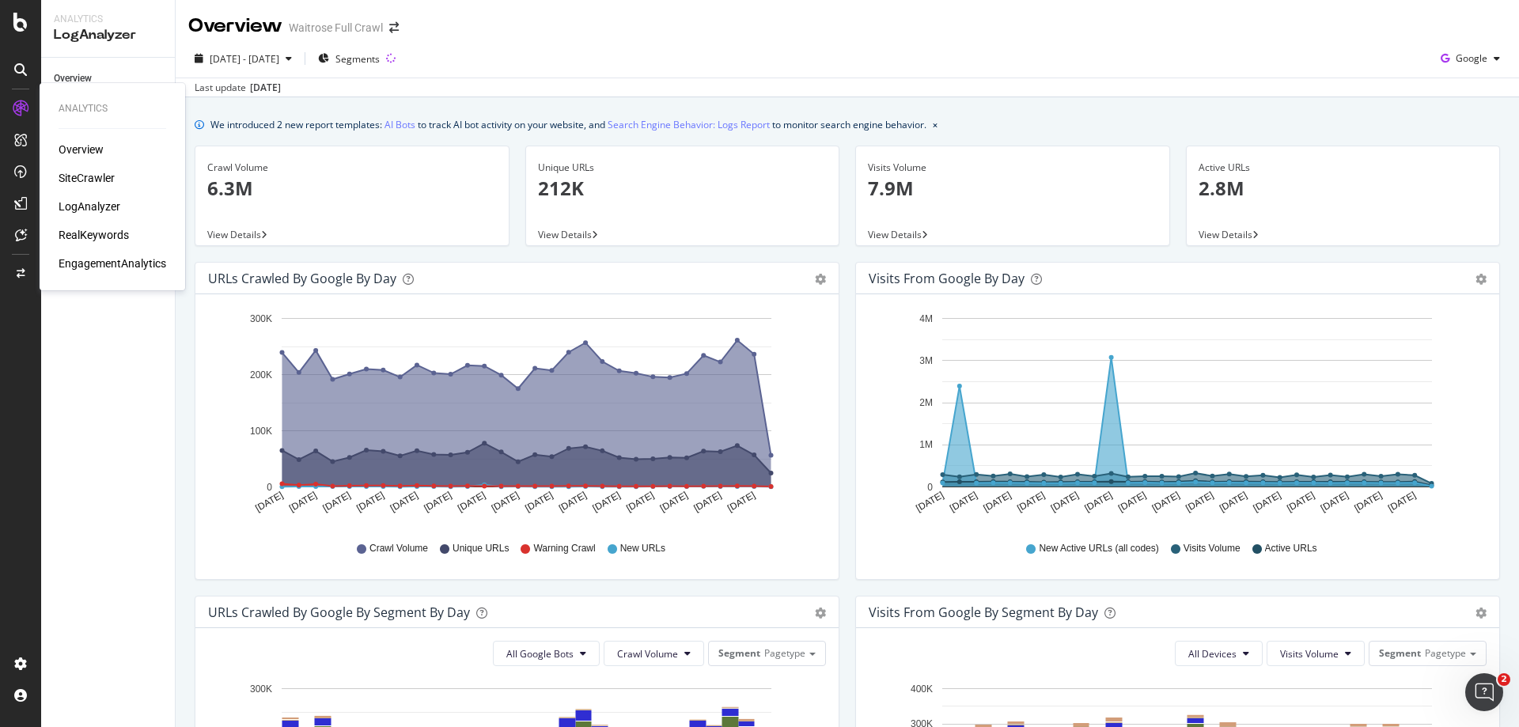 This screenshot has width=1519, height=727. Describe the element at coordinates (400, 124) in the screenshot. I see `a: AI Bots` at that location.